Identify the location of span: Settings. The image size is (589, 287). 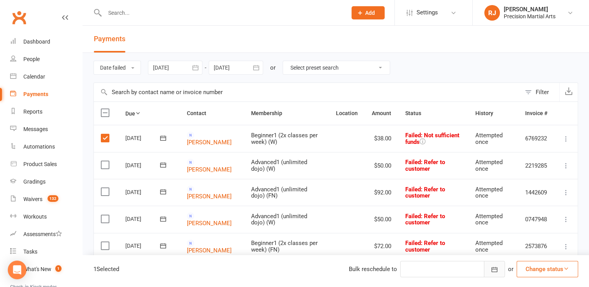
(427, 12).